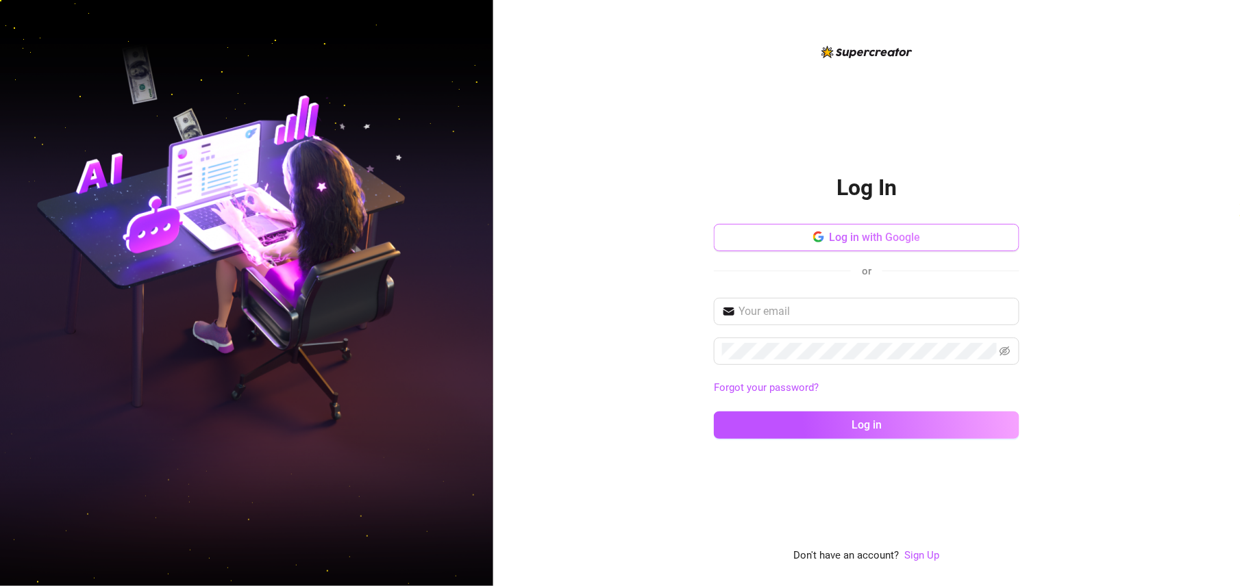 The height and width of the screenshot is (586, 1240). What do you see at coordinates (875, 312) in the screenshot?
I see `input: Your email` at bounding box center [875, 312].